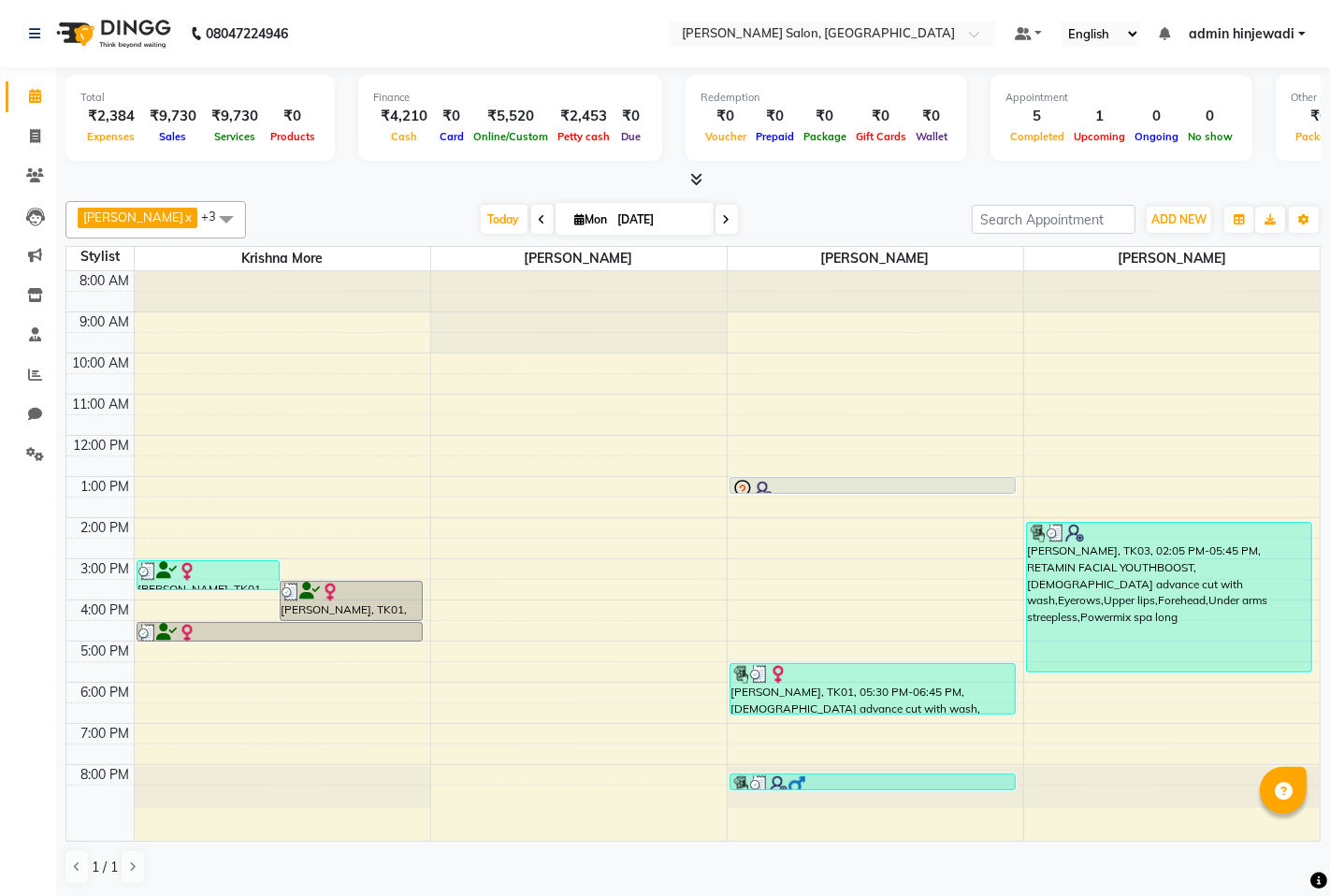 The height and width of the screenshot is (896, 1330). I want to click on span: Completed, so click(1037, 137).